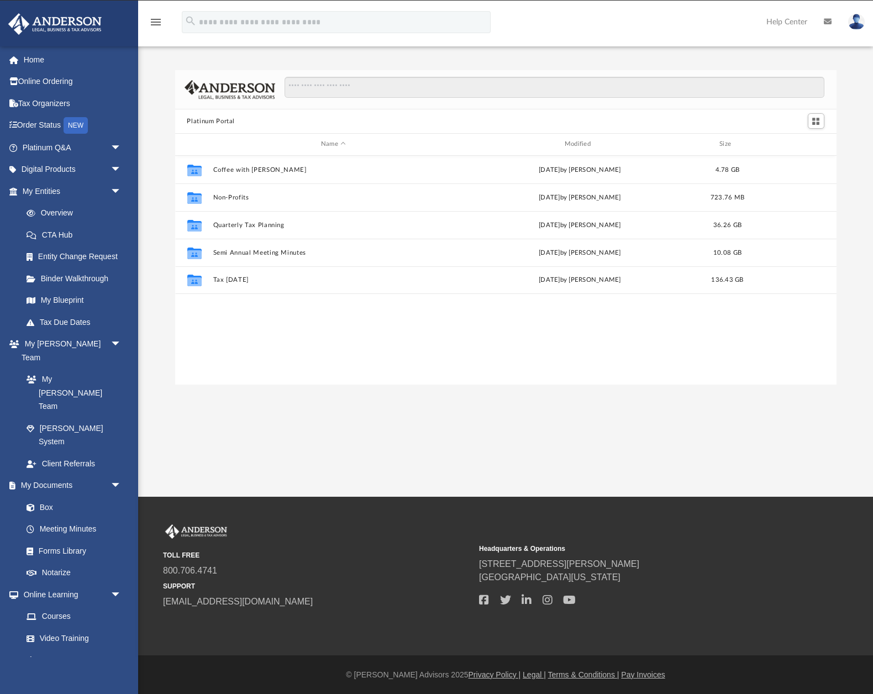  I want to click on a: Notarize, so click(74, 573).